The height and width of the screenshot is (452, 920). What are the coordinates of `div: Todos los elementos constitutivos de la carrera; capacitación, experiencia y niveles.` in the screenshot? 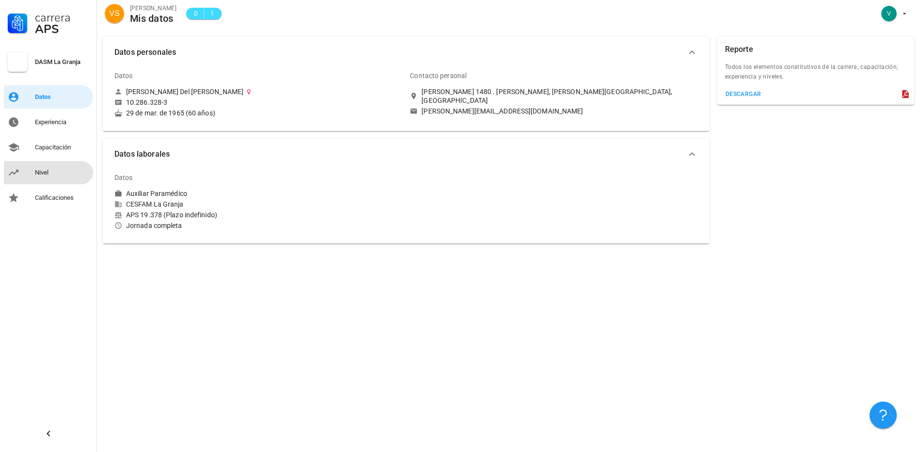 It's located at (815, 75).